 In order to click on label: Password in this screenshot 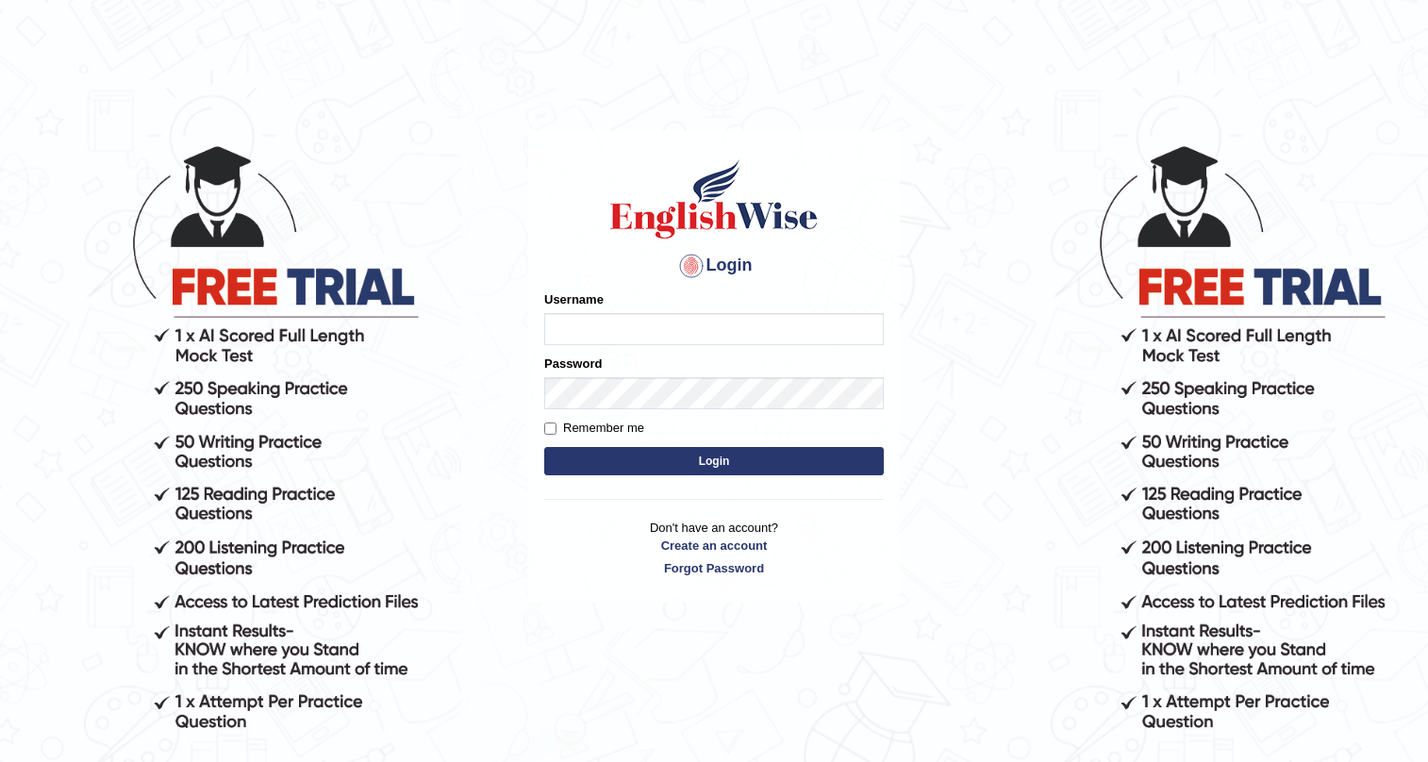, I will do `click(573, 363)`.